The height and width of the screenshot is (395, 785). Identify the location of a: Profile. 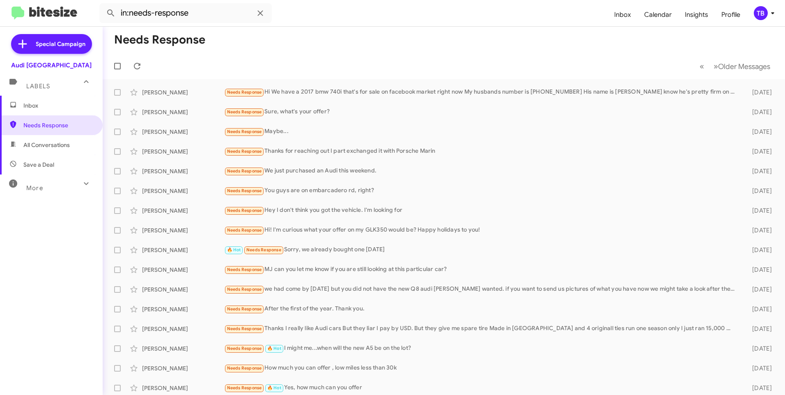
(730, 15).